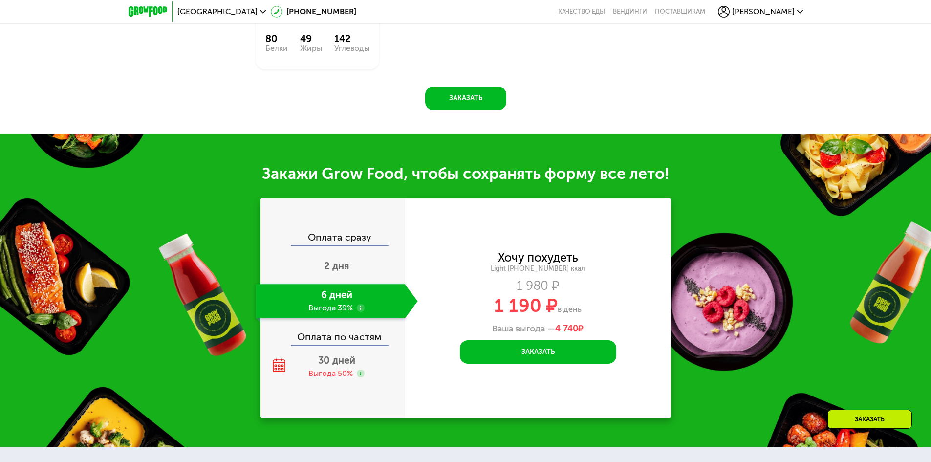 Image resolution: width=931 pixels, height=462 pixels. What do you see at coordinates (277, 39) in the screenshot?
I see `div: 80` at bounding box center [277, 39].